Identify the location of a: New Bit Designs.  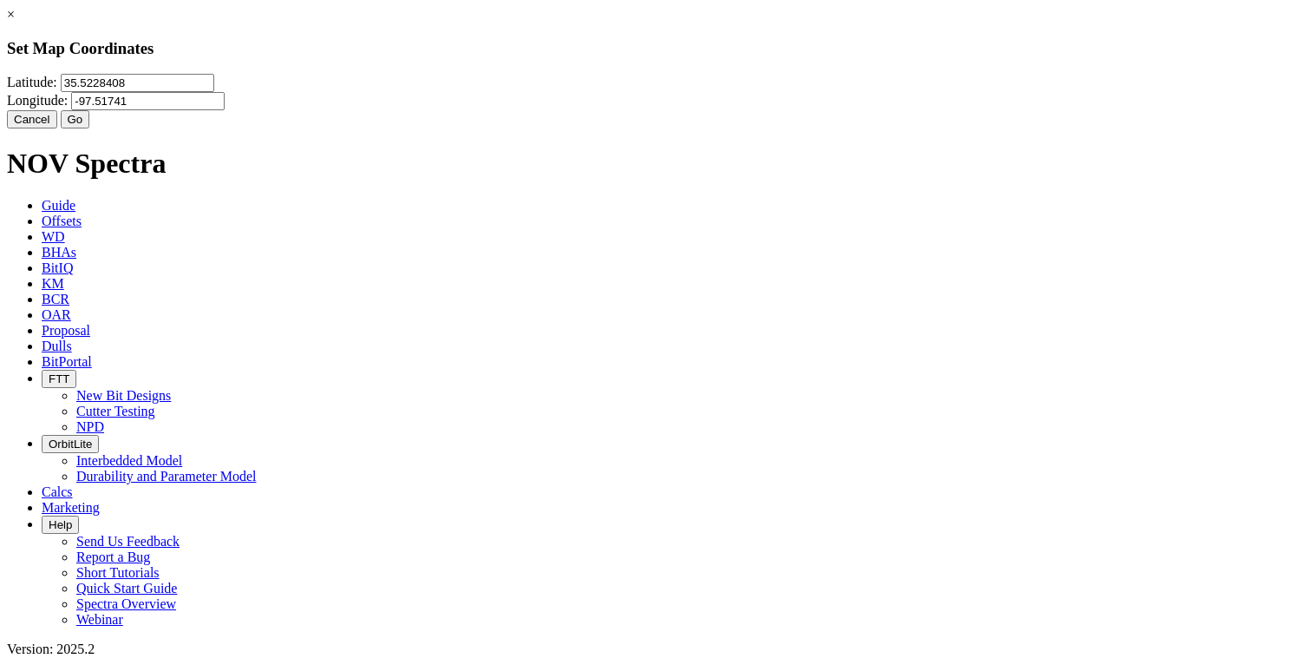
(123, 395).